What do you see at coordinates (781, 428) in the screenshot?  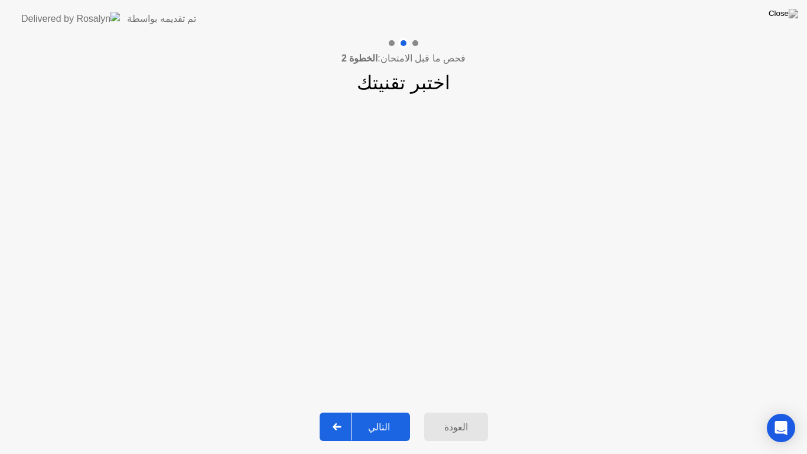 I see `div: Open Intercom Messenger` at bounding box center [781, 428].